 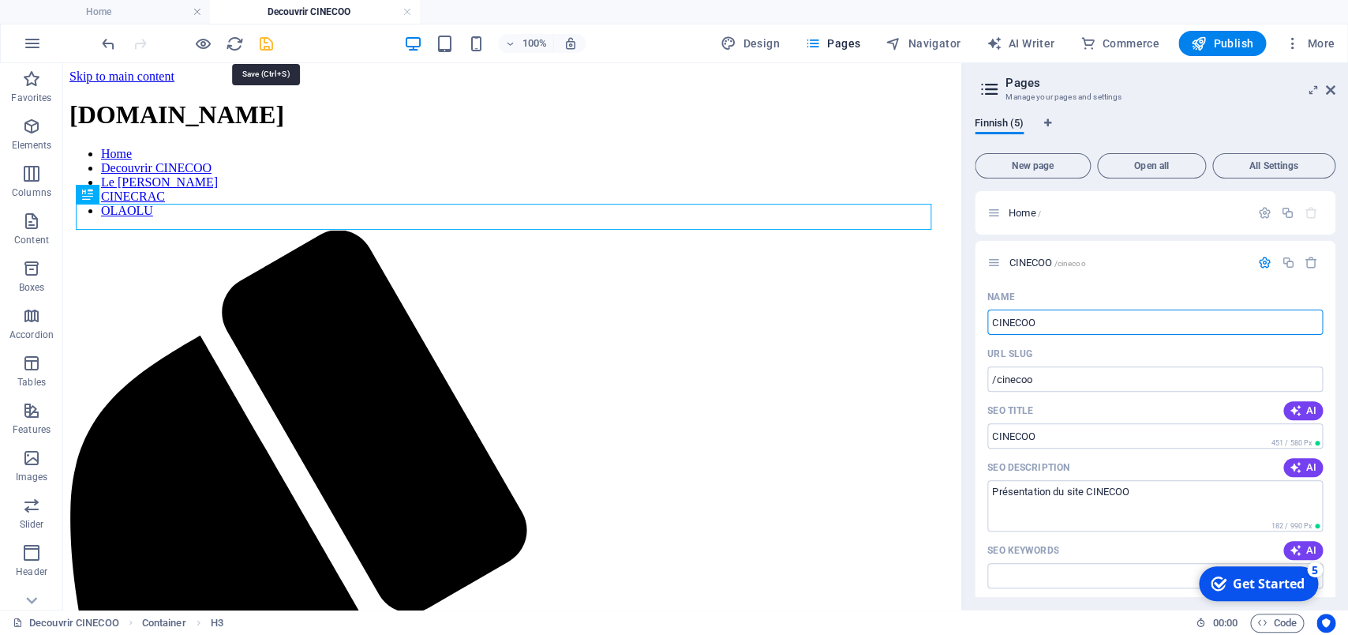 What do you see at coordinates (1028, 467) in the screenshot?
I see `p: SEO Description` at bounding box center [1028, 467].